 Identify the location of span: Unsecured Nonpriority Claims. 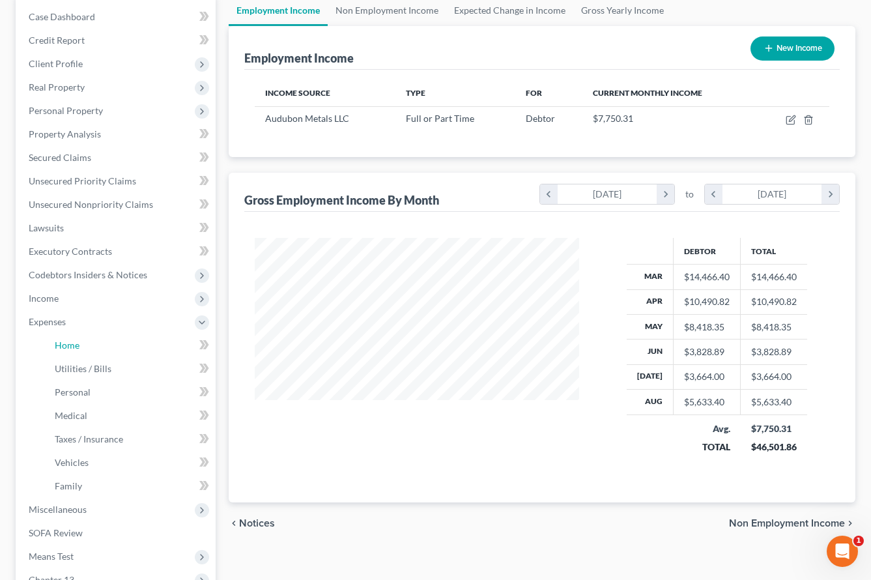
(91, 204).